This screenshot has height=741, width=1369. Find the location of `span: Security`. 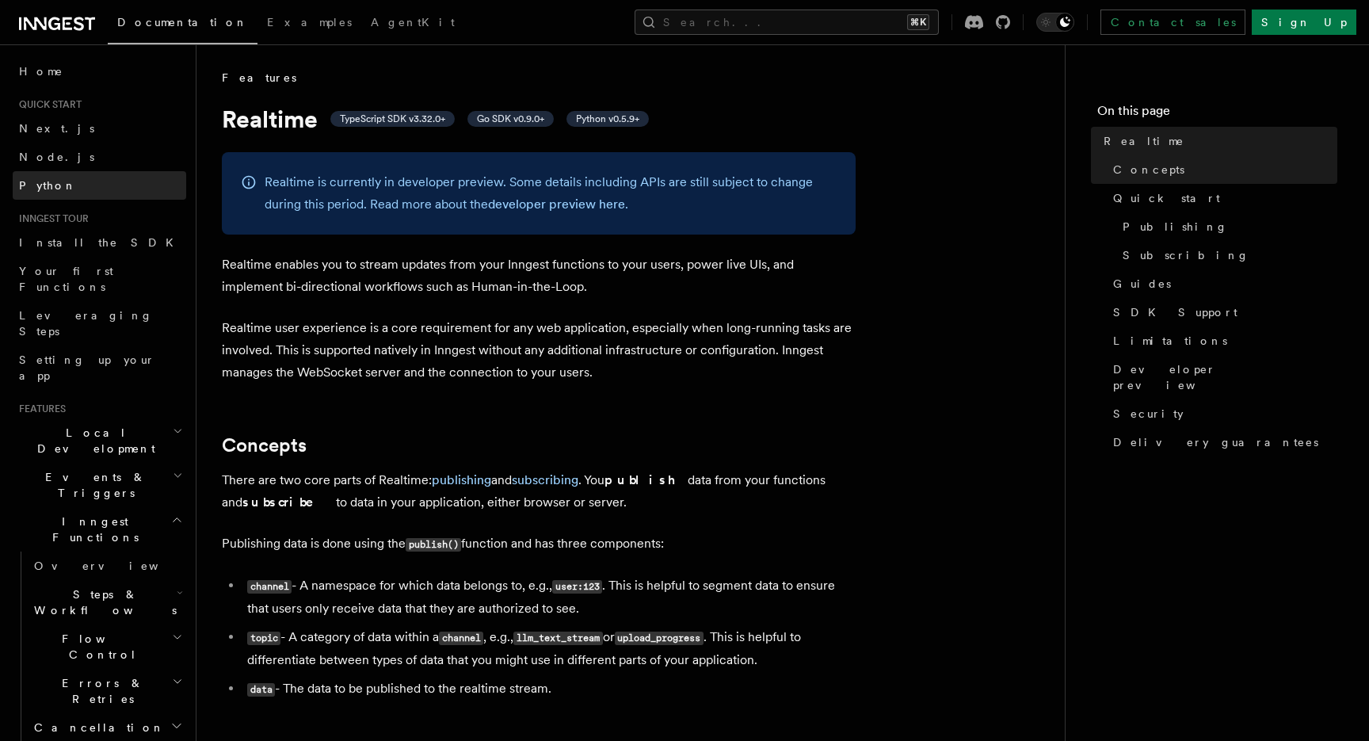

span: Security is located at coordinates (1148, 414).